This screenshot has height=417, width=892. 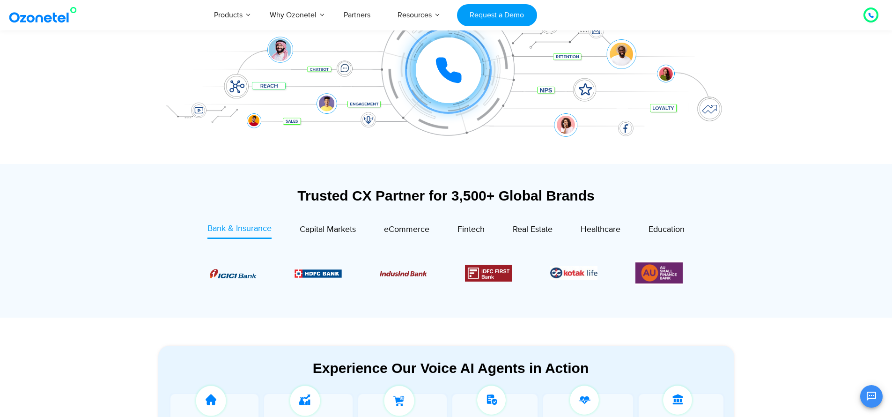 I want to click on span: Real Estate, so click(x=532, y=229).